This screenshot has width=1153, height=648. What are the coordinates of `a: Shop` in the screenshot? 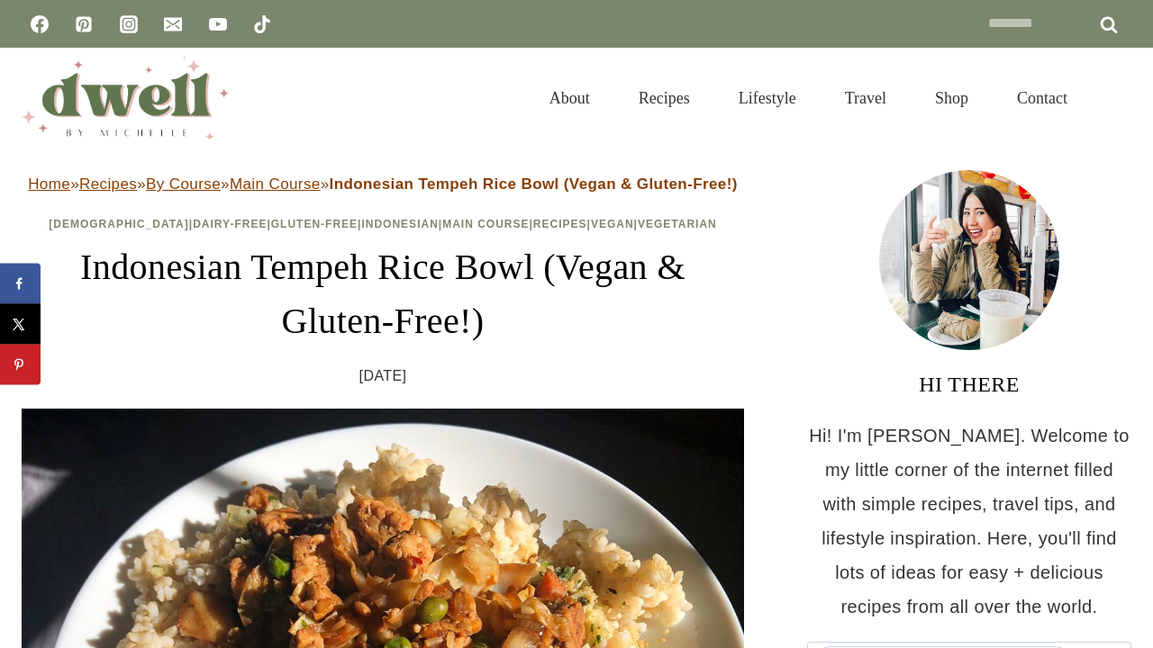 It's located at (951, 98).